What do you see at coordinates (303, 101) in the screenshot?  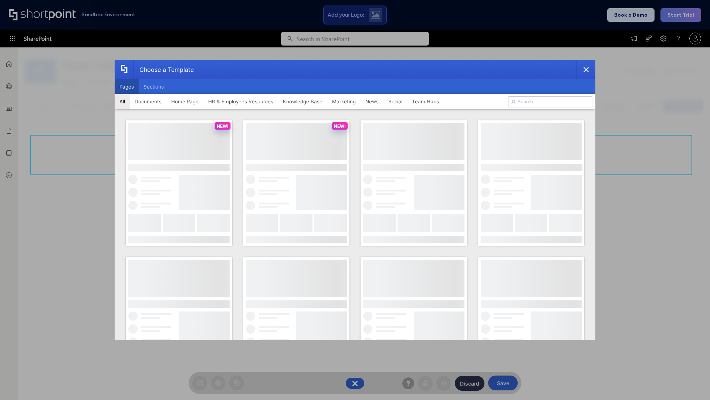 I see `button: Knowledge Base` at bounding box center [303, 101].